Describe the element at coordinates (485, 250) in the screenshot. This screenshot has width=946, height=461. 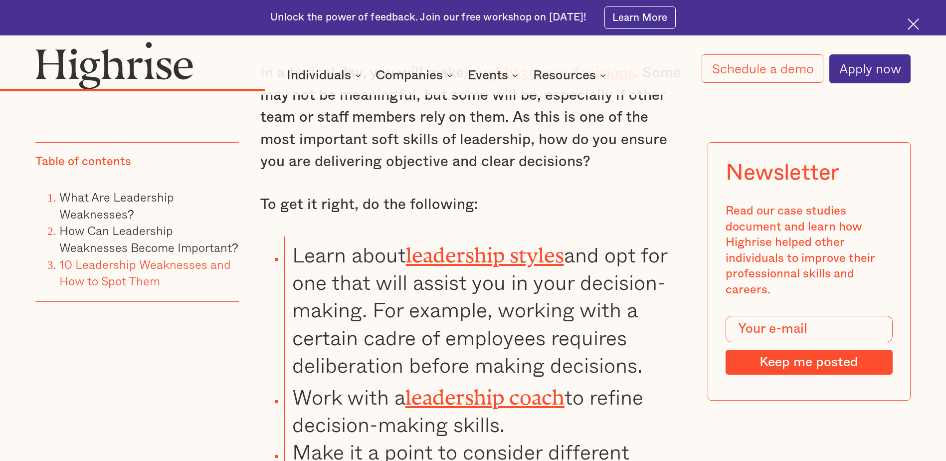
I see `a: leadership styles` at that location.